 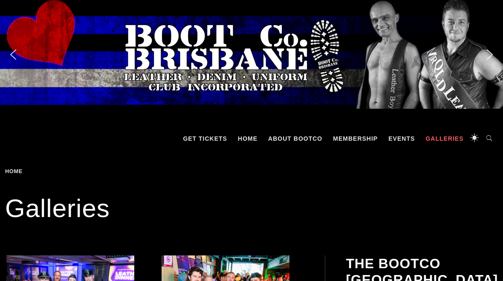 I want to click on div: previous arrow, so click(x=13, y=55).